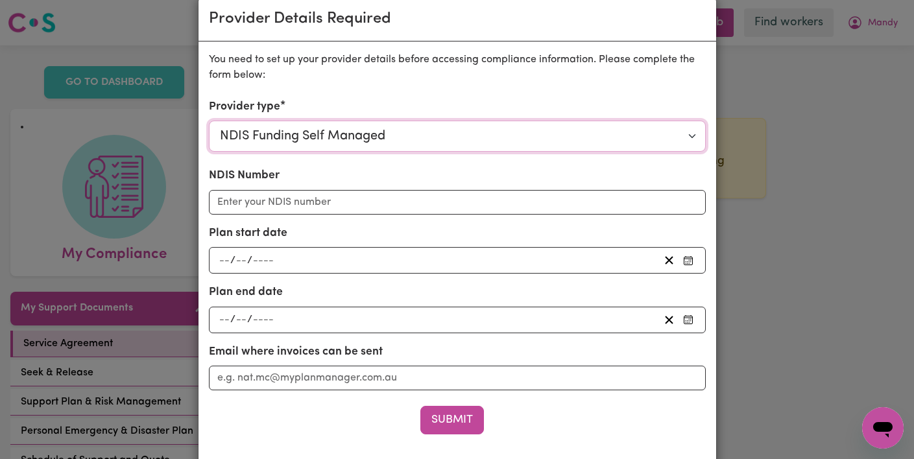  What do you see at coordinates (669, 320) in the screenshot?
I see `button: Clear plan end date` at bounding box center [669, 320].